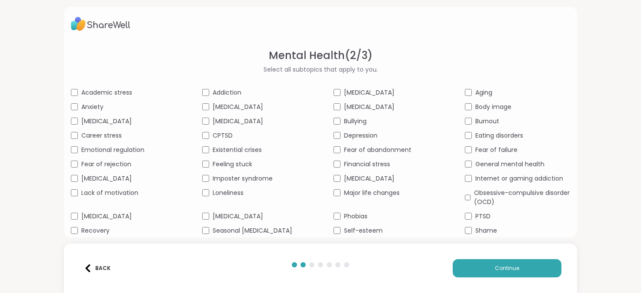 This screenshot has width=641, height=293. I want to click on span: Existential crises, so click(237, 150).